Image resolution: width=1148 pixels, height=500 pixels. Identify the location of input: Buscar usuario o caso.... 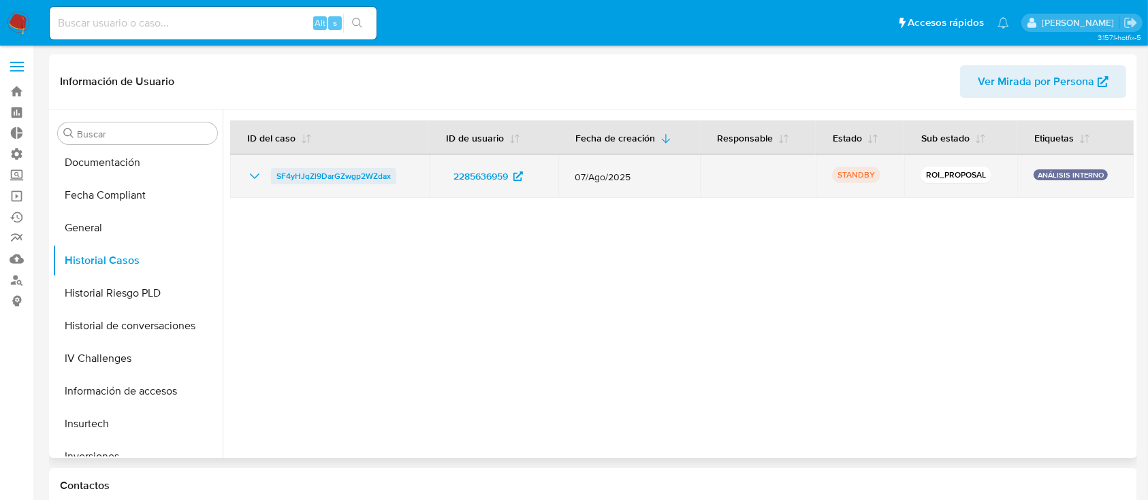
(213, 23).